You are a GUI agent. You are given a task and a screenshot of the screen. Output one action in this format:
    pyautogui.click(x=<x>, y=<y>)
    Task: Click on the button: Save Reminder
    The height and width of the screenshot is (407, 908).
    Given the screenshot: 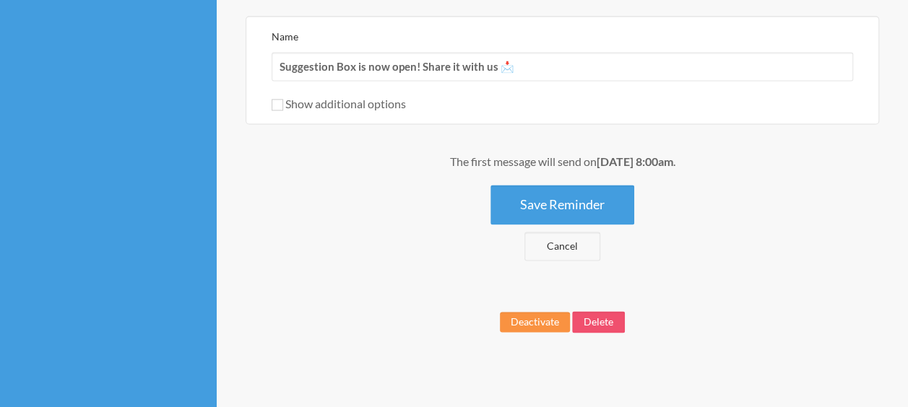 What is the action you would take?
    pyautogui.click(x=562, y=204)
    